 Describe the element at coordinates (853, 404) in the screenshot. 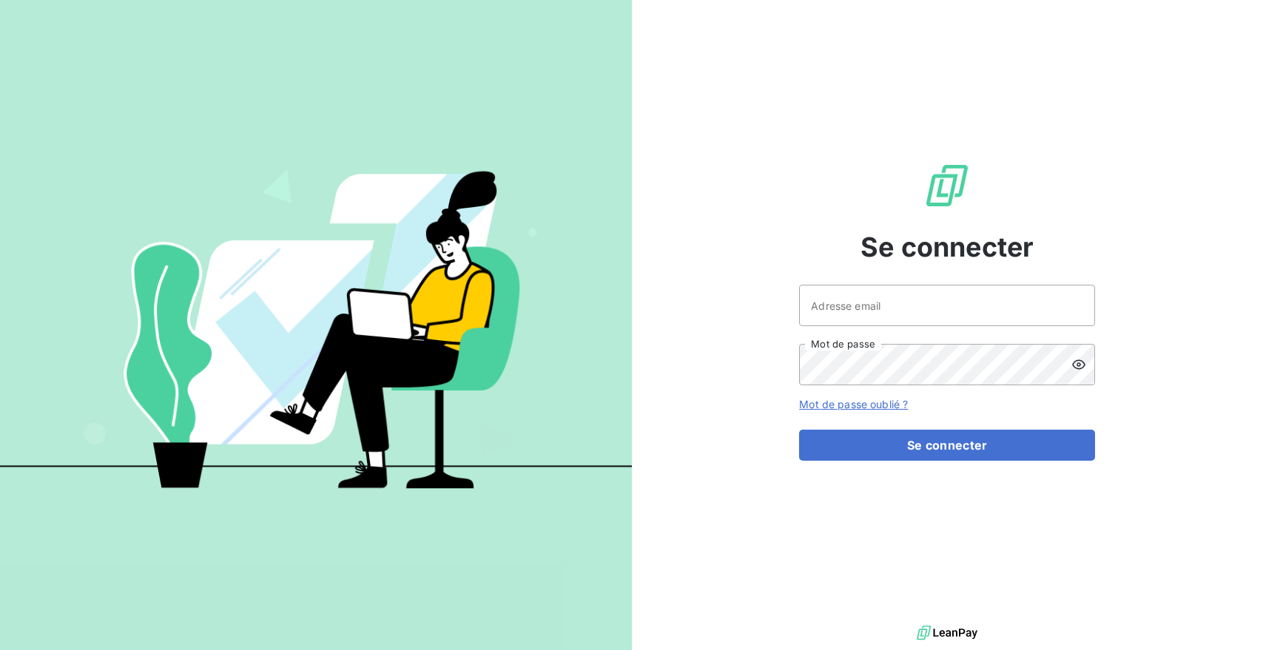

I see `a: Mot de passe oublié ?` at that location.